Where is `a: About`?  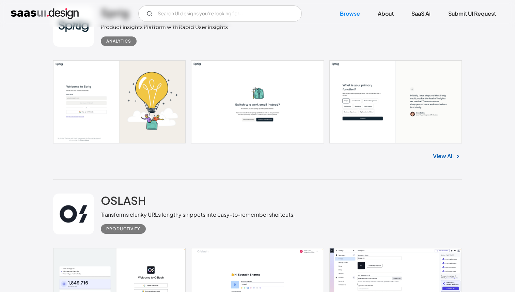 a: About is located at coordinates (386, 14).